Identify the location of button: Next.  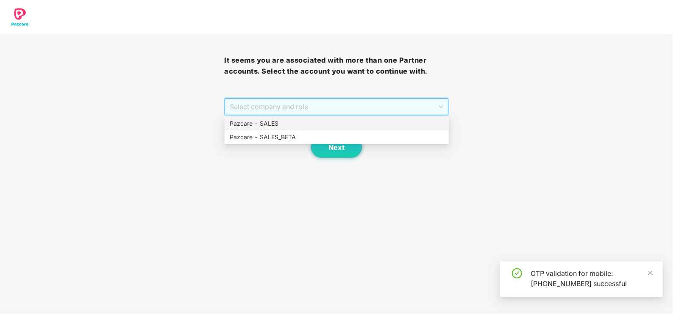
(336, 147).